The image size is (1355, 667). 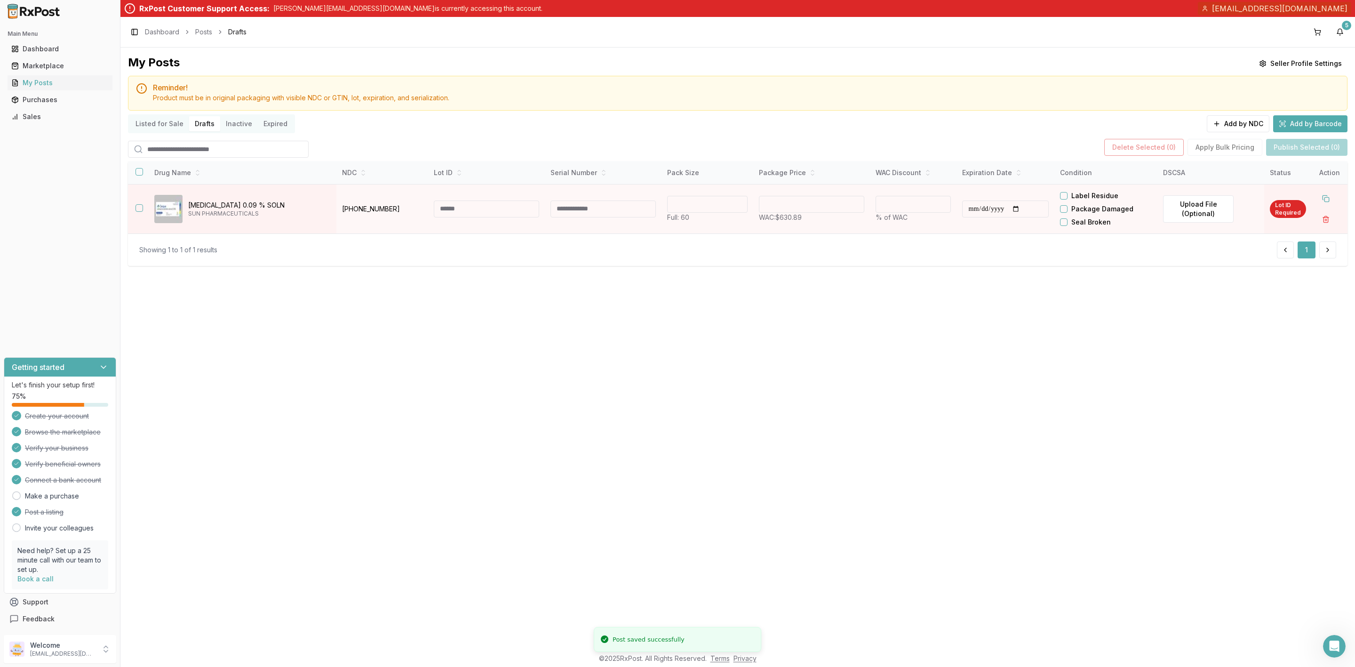 What do you see at coordinates (60, 385) in the screenshot?
I see `p: Let's finish your setup first!` at bounding box center [60, 385].